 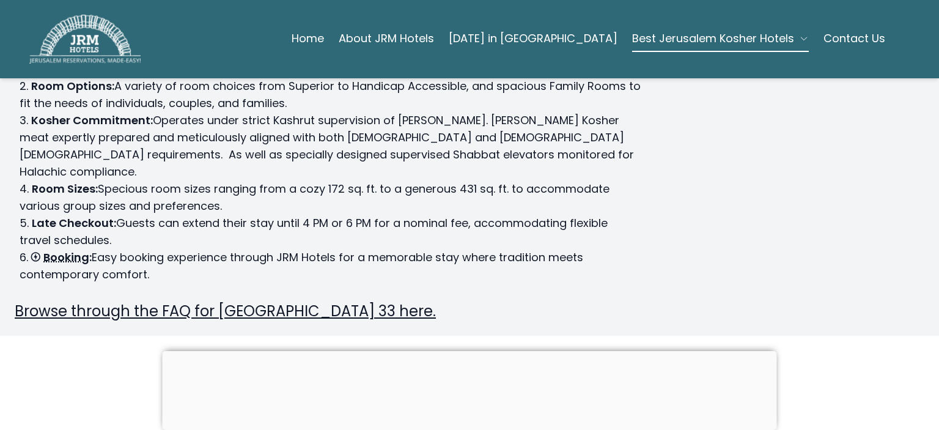 I want to click on img: JRM Hotels, so click(x=85, y=39).